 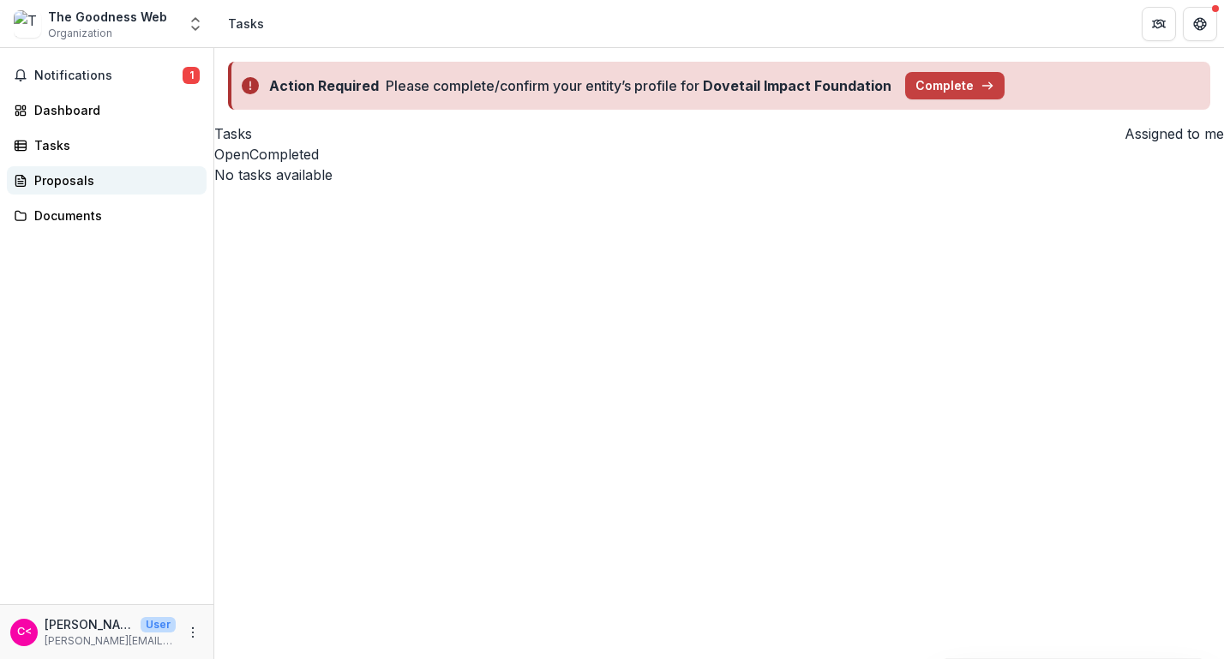 I want to click on div: Celine Coggins <celine.coggins@thegoodnessweb.org>, so click(x=24, y=631).